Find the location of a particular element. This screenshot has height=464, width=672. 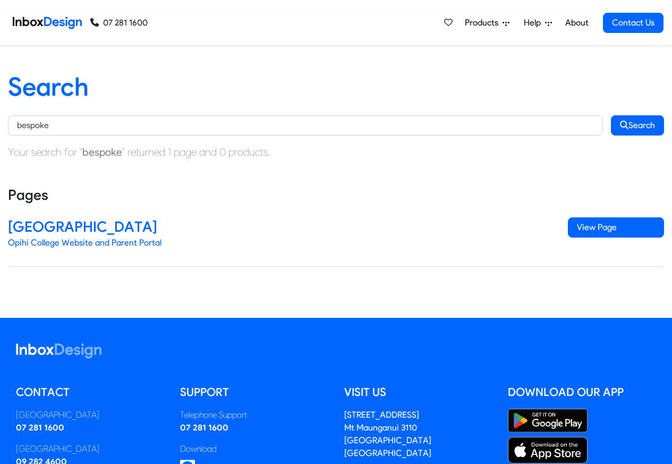

a: Products is located at coordinates (487, 23).